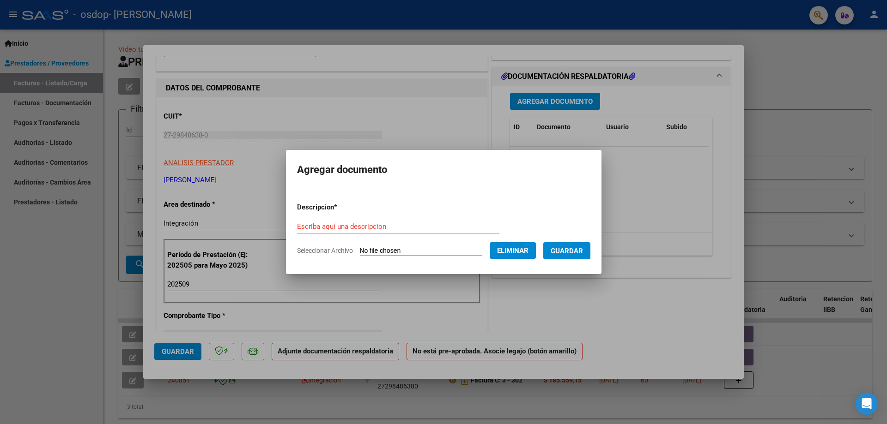 The image size is (887, 424). What do you see at coordinates (341, 207) in the screenshot?
I see `p: Descripcion` at bounding box center [341, 207].